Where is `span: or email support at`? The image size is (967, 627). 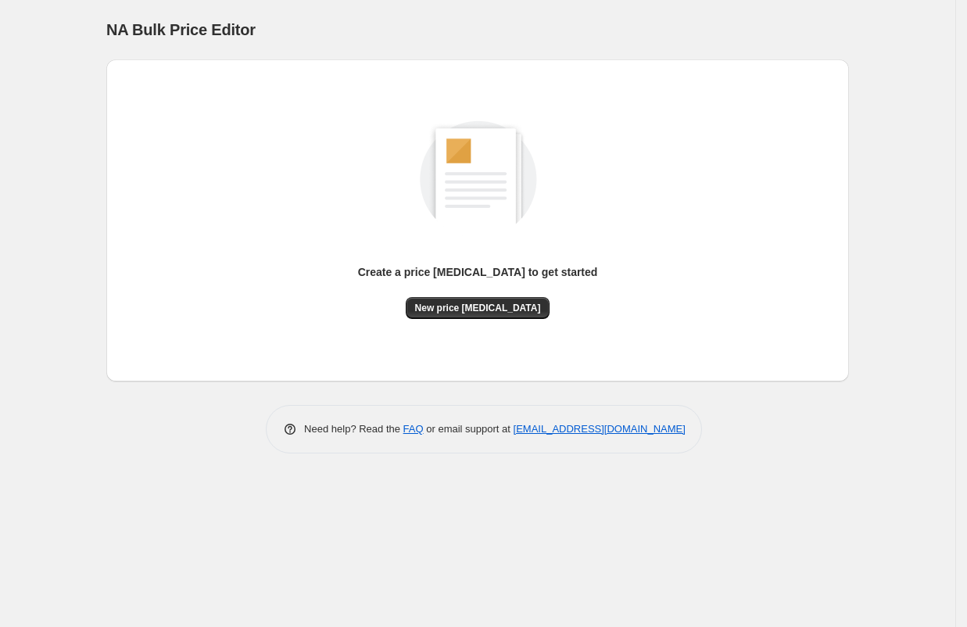
span: or email support at is located at coordinates (468, 428).